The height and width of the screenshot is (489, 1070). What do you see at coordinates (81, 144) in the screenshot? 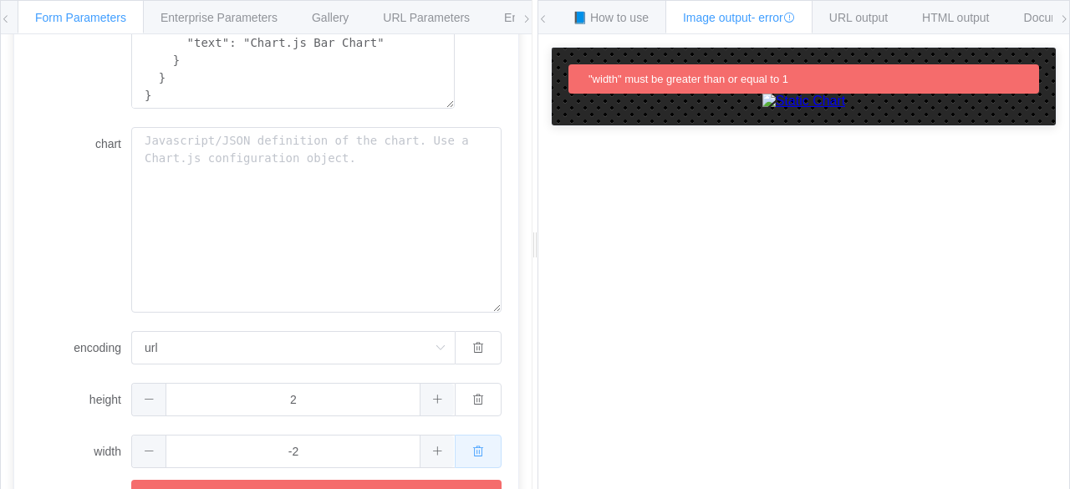
I see `label: chart` at bounding box center [81, 144].